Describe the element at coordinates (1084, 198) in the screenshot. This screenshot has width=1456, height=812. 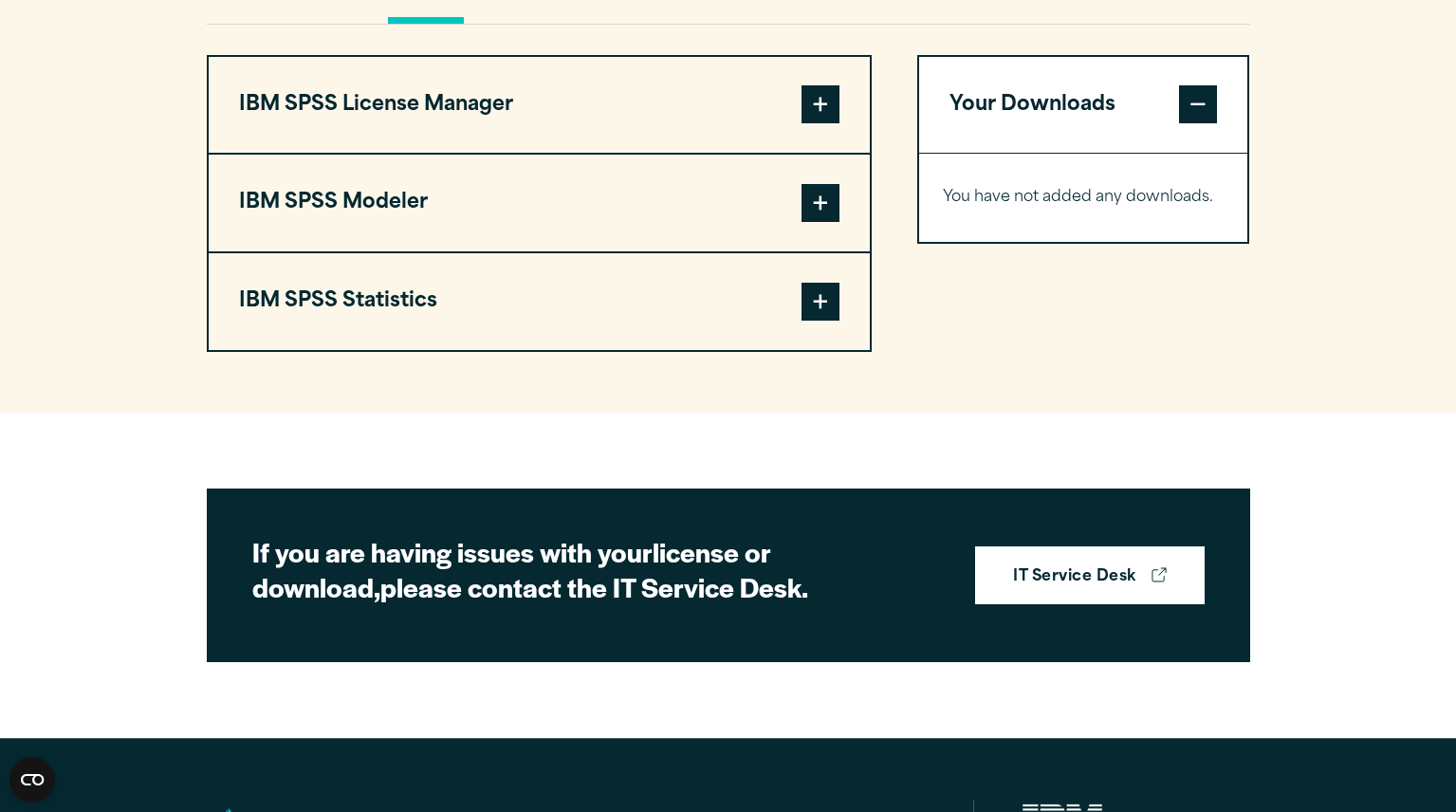
I see `p: You have not added any downloads.` at that location.